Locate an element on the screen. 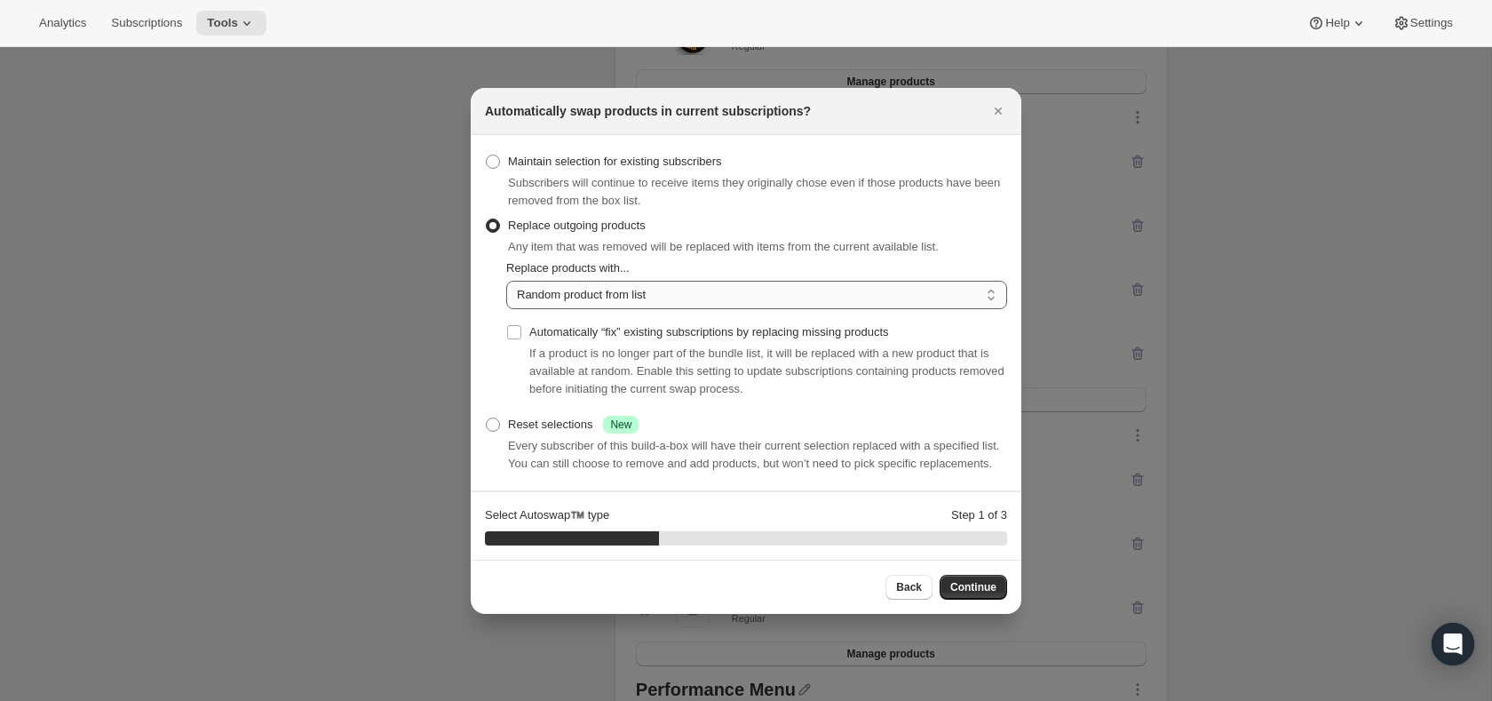  span: Replace products with... is located at coordinates (567, 267).